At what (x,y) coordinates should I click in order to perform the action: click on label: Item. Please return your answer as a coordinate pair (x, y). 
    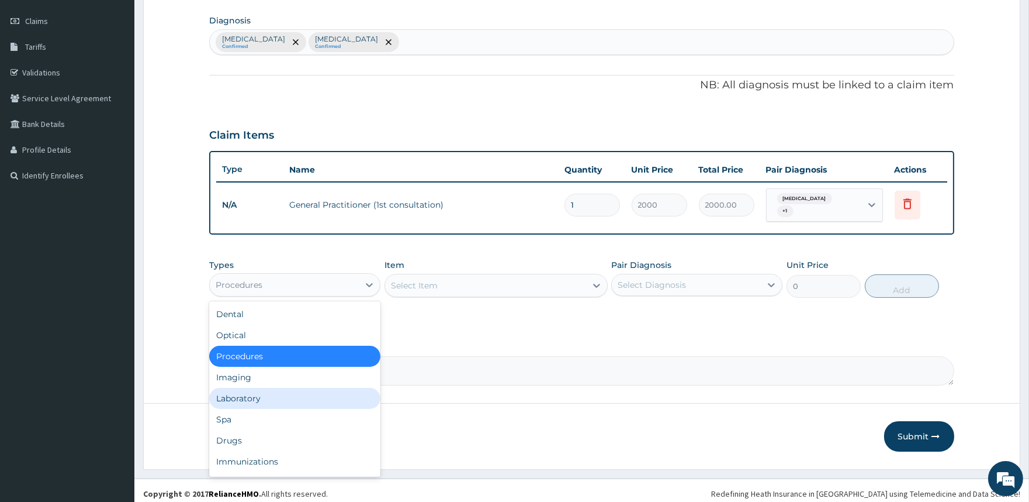
    Looking at the image, I should click on (395, 265).